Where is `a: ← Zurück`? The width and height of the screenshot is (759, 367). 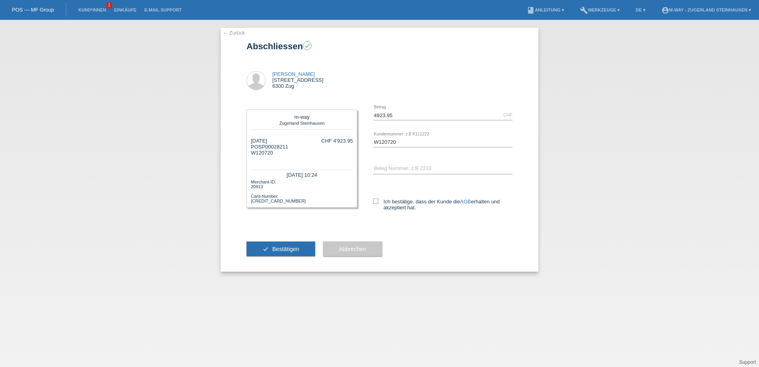
a: ← Zurück is located at coordinates (234, 33).